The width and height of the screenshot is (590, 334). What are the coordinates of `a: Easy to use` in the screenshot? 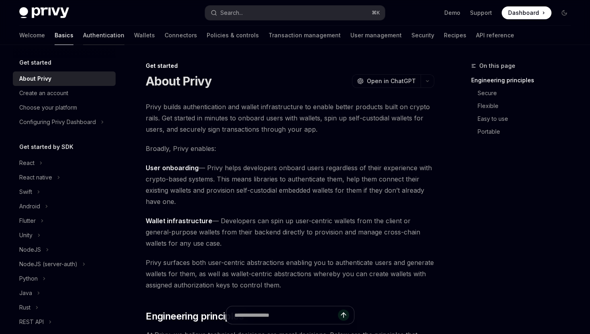 It's located at (524, 119).